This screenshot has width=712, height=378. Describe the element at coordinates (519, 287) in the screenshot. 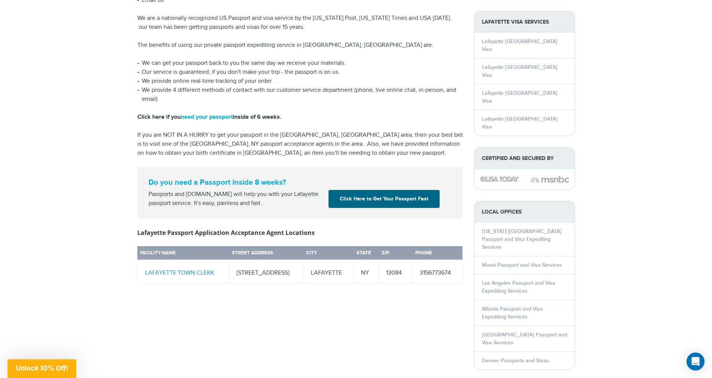

I see `a: Los Angeles Passport and Visa Expediting Services` at that location.